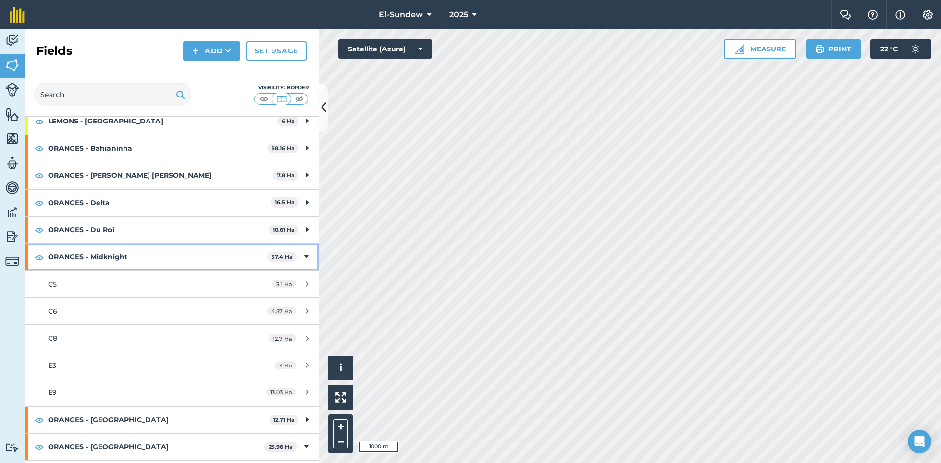 Image resolution: width=941 pixels, height=463 pixels. I want to click on button: Satellite (Azure), so click(385, 49).